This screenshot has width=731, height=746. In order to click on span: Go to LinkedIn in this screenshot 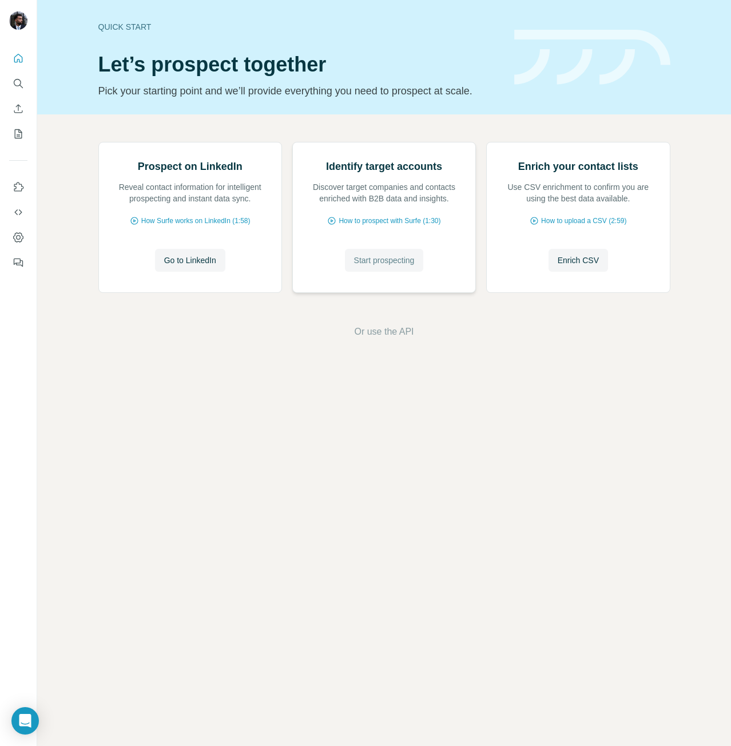, I will do `click(190, 260)`.